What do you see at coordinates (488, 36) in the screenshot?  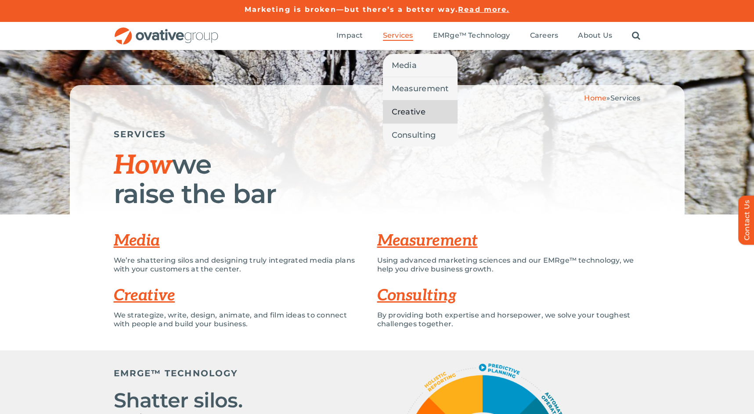 I see `nav: Menu` at bounding box center [488, 36].